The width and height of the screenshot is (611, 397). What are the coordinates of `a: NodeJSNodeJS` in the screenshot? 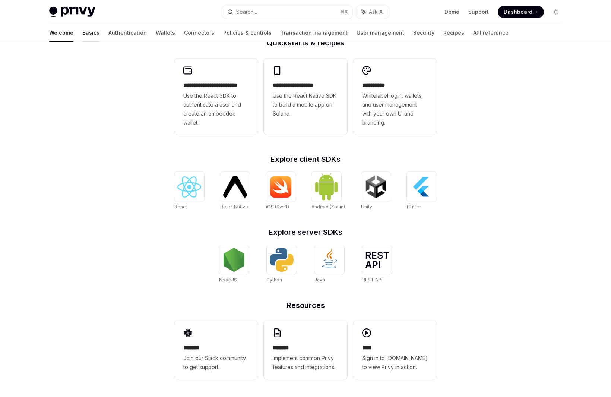 It's located at (234, 264).